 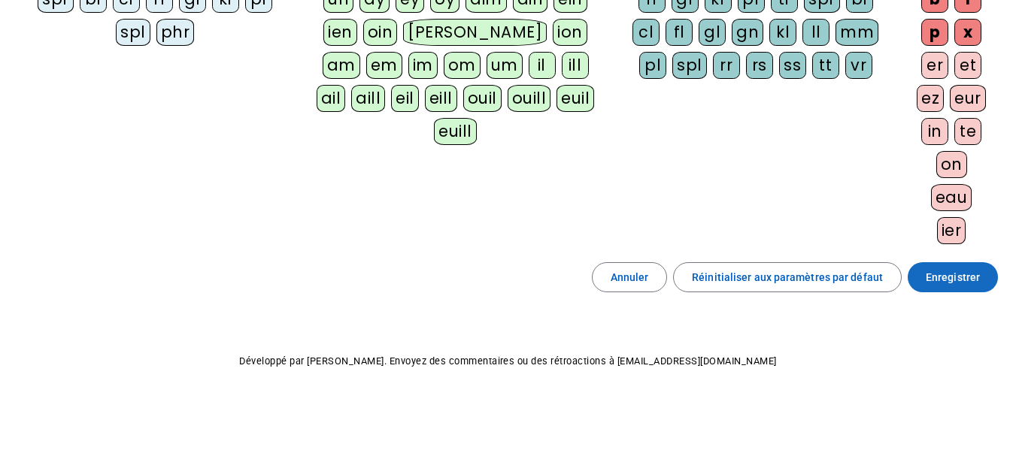 I want to click on div: em, so click(x=384, y=65).